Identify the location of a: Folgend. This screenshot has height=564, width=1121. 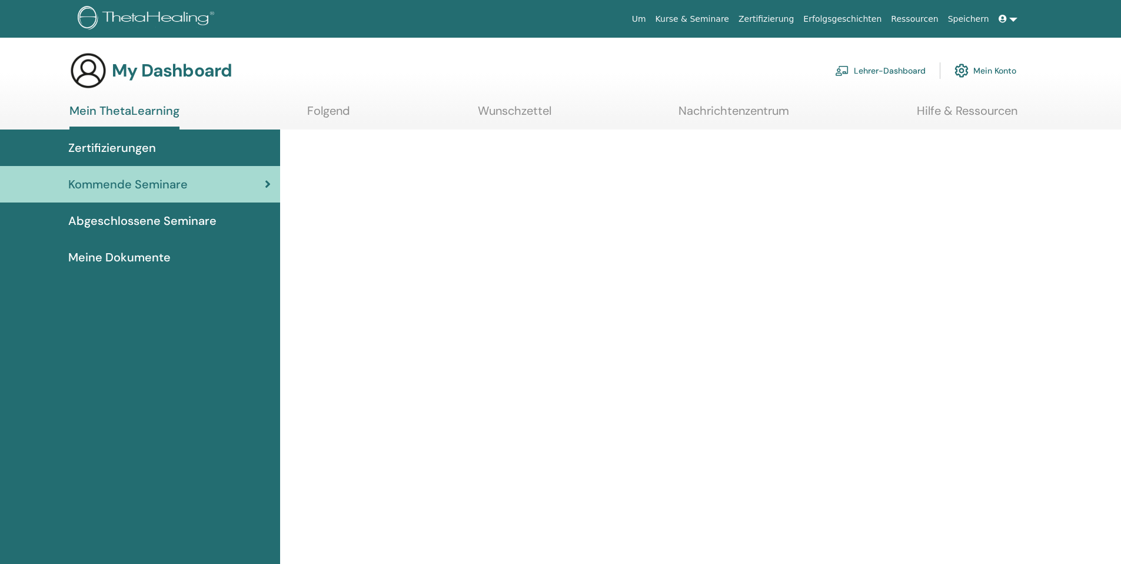
(328, 115).